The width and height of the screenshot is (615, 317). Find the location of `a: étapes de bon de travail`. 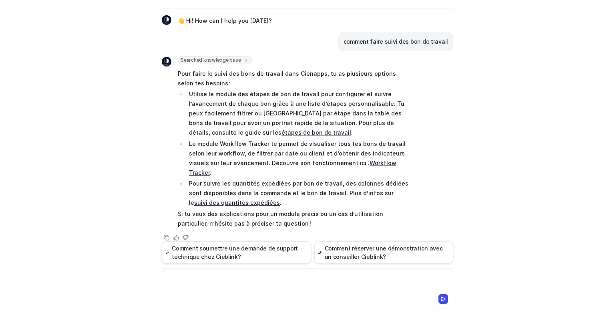

a: étapes de bon de travail is located at coordinates (316, 132).